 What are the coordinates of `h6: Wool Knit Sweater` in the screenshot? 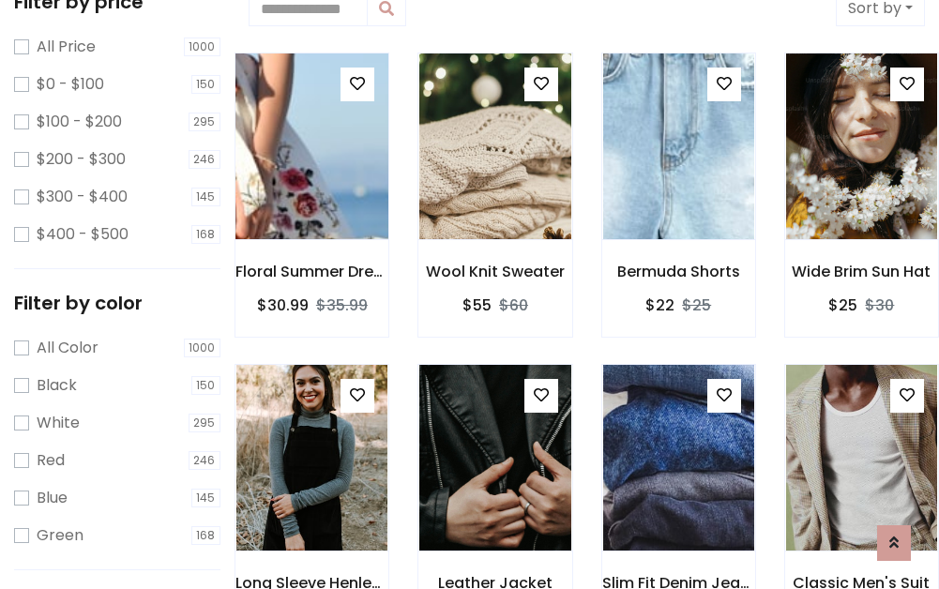 It's located at (494, 271).